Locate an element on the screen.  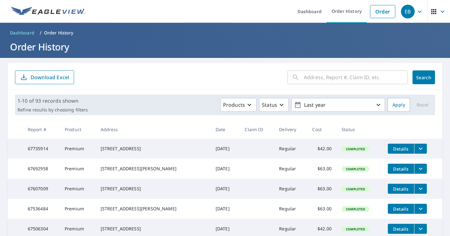
td: 67536484 is located at coordinates (41, 208).